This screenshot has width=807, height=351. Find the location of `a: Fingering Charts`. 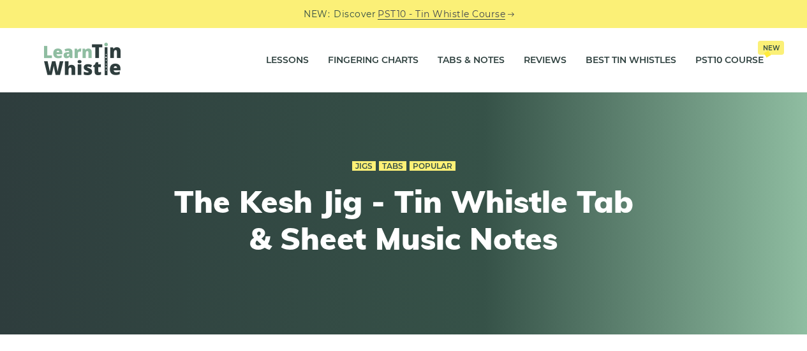

a: Fingering Charts is located at coordinates (373, 61).